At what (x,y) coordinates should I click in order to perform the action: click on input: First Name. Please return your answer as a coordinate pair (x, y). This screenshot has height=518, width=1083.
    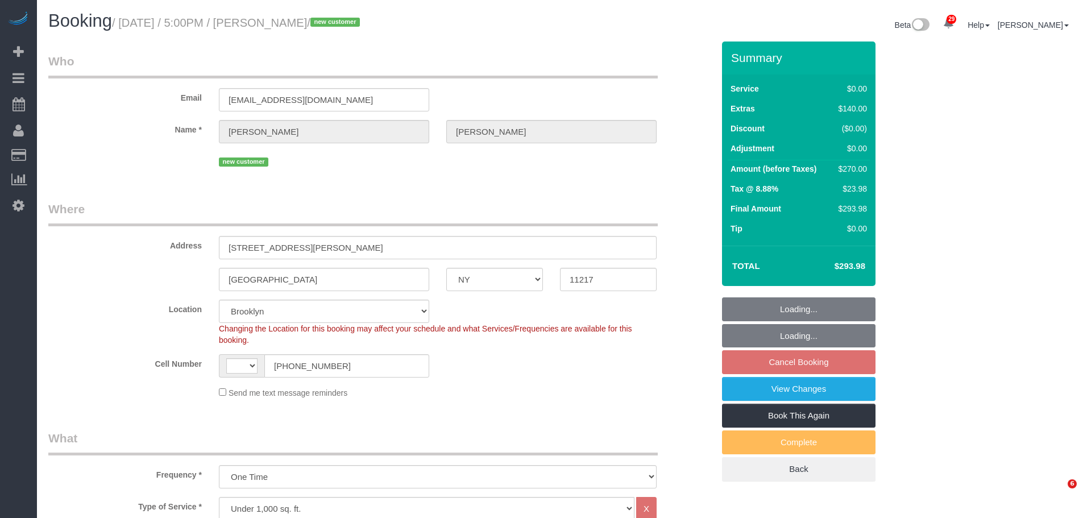
    Looking at the image, I should click on (324, 131).